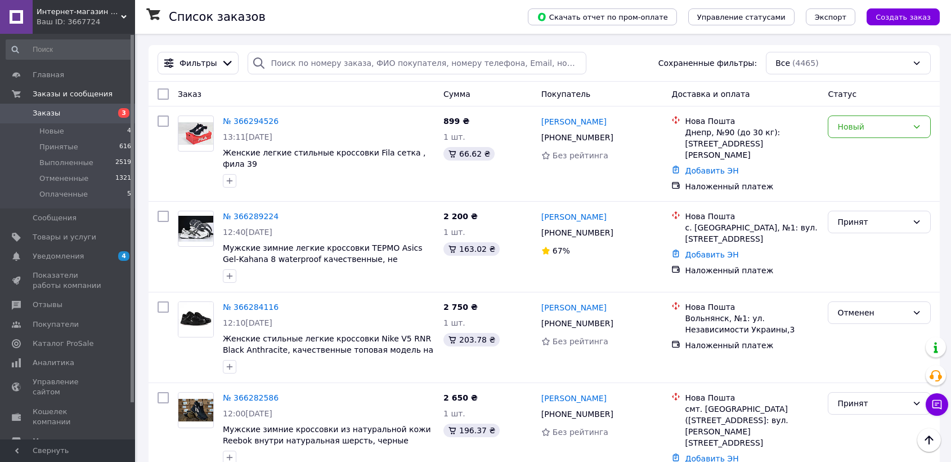 The image size is (951, 462). Describe the element at coordinates (710, 94) in the screenshot. I see `span: Доставка и оплата` at that location.